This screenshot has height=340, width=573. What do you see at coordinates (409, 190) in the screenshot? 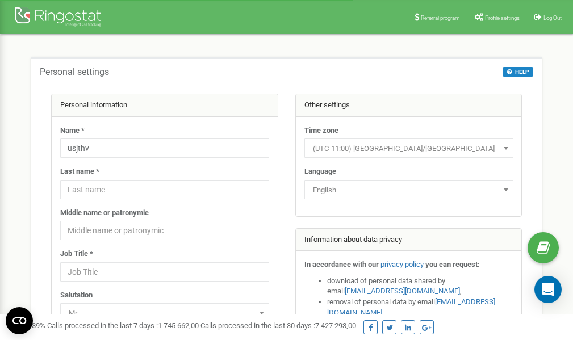
I see `span: English` at bounding box center [409, 190].